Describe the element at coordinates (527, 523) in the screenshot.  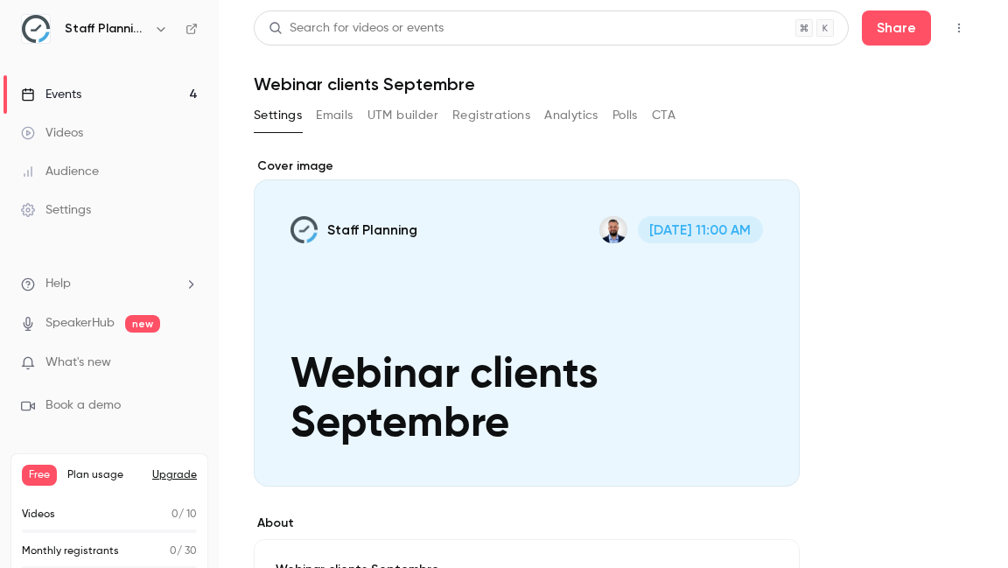
I see `label: About` at that location.